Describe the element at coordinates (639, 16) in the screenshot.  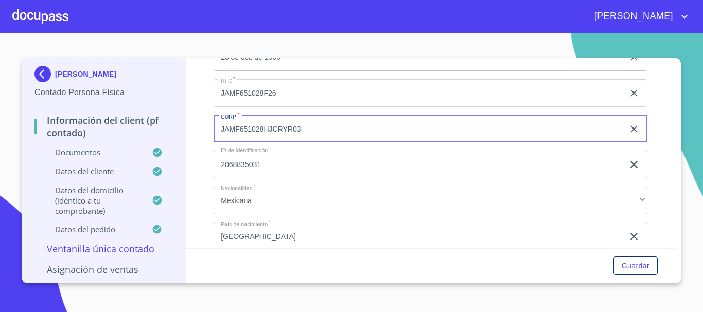
I see `button: account of current user` at that location.